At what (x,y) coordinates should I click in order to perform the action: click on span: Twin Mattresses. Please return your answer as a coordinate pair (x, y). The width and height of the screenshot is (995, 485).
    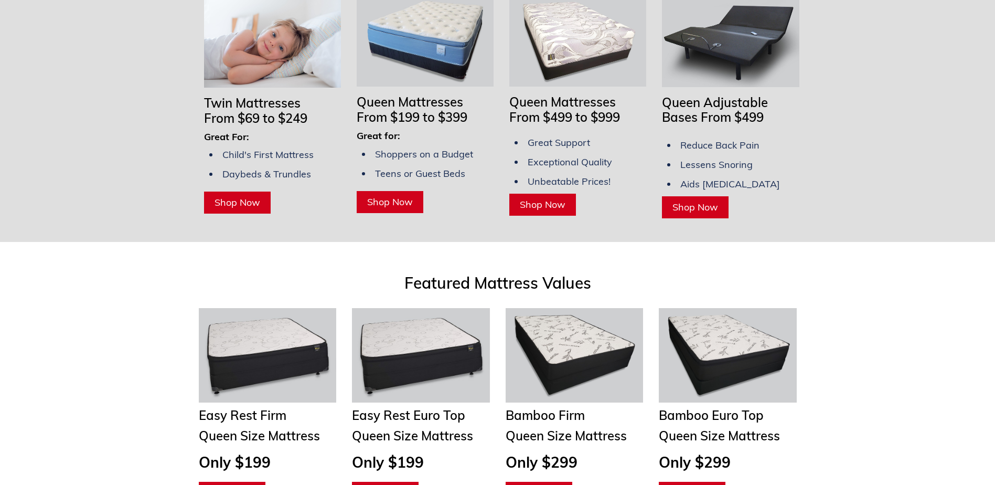
    Looking at the image, I should click on (252, 103).